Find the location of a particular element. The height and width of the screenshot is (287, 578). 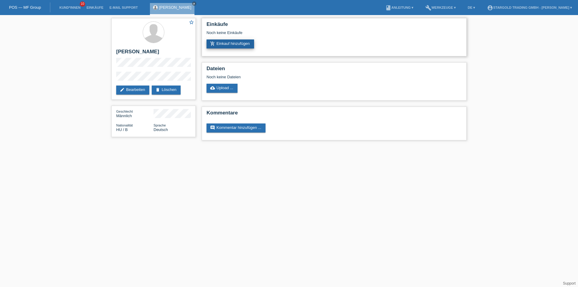

a: Kund*innen is located at coordinates (70, 8).